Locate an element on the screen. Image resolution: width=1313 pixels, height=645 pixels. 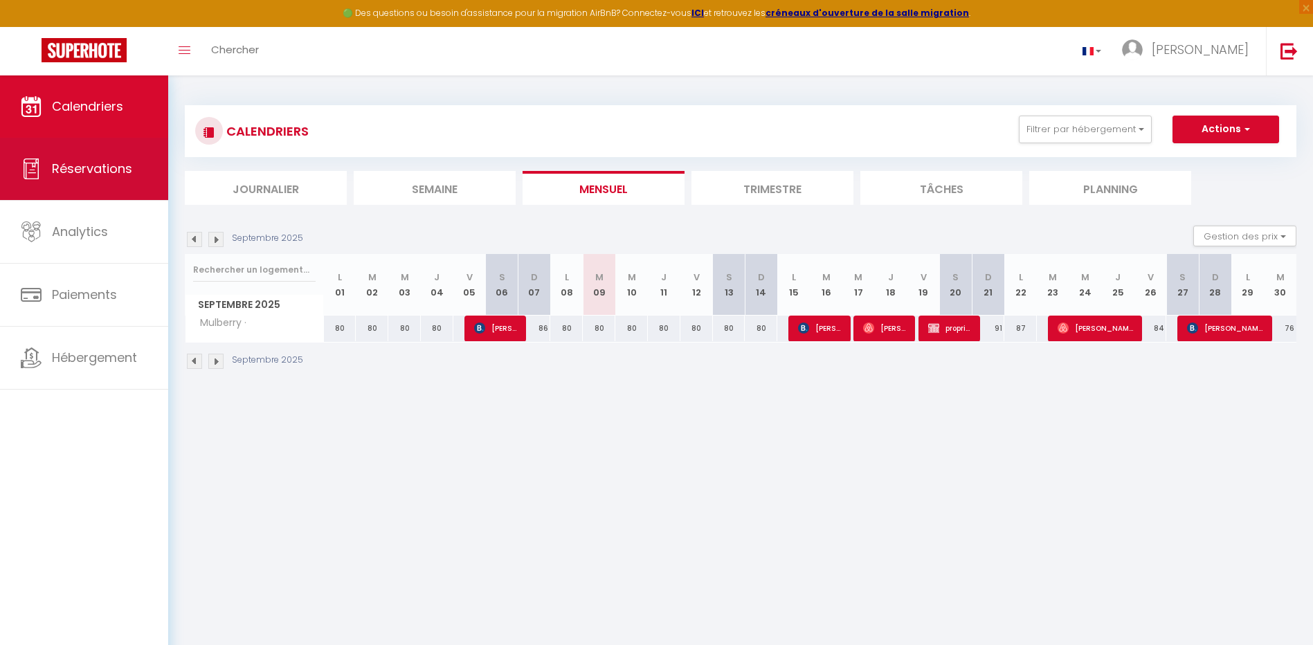
th: 30 is located at coordinates (1280, 284).